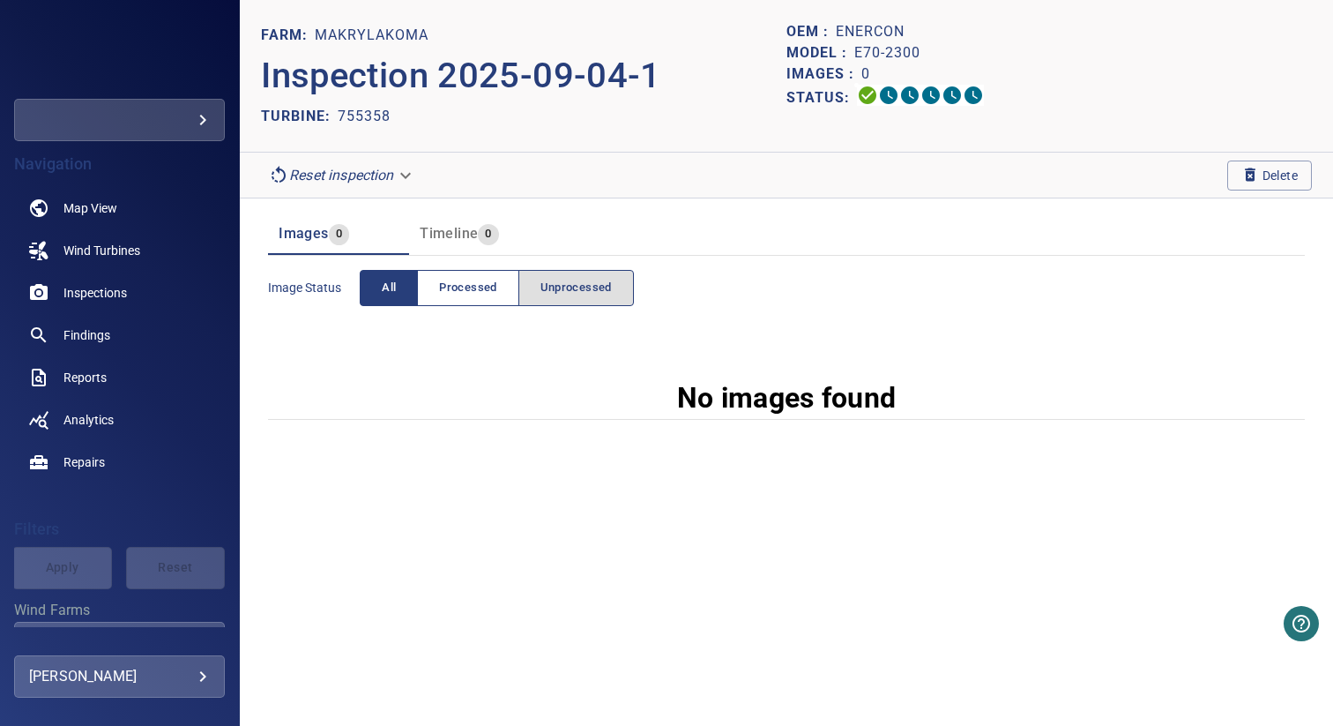 The height and width of the screenshot is (726, 1333). I want to click on svg: ML Processing 0%, so click(931, 95).